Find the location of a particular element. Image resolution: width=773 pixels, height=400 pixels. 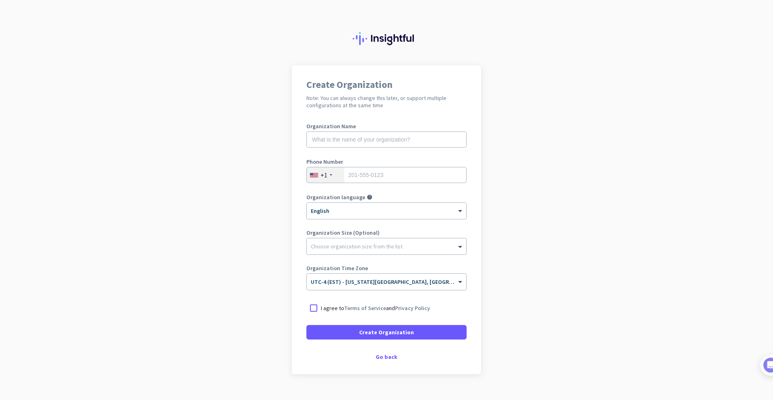

label: Organization Name is located at coordinates (387, 126).